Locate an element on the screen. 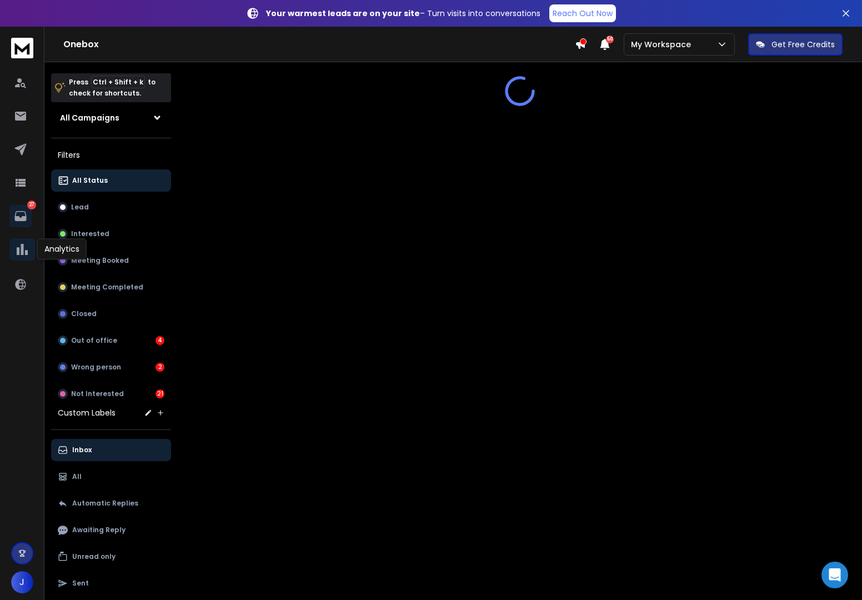 This screenshot has height=600, width=862. h1: All Campaigns is located at coordinates (89, 118).